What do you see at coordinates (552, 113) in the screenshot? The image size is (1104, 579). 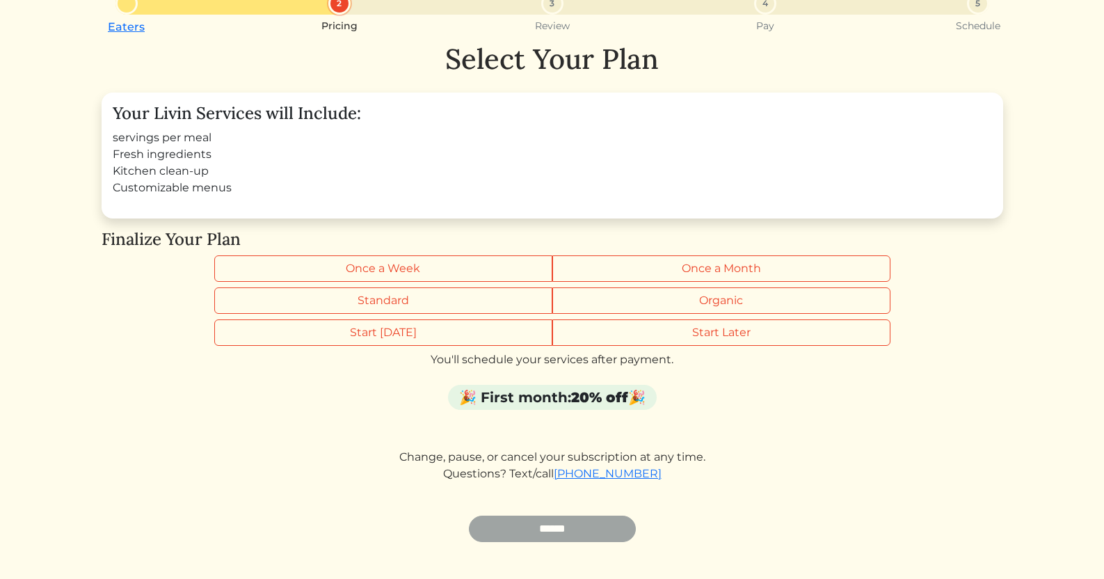 I see `h4: Your Livin Services will Include:` at bounding box center [552, 113].